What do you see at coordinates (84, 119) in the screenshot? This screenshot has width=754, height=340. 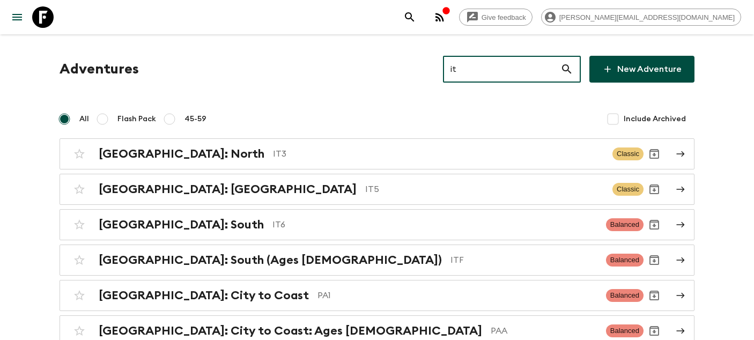 I see `span: All` at bounding box center [84, 119].